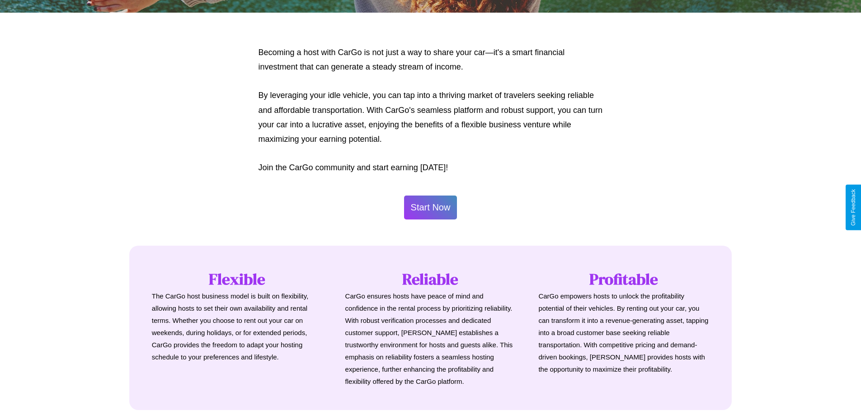 This screenshot has height=415, width=861. What do you see at coordinates (237, 327) in the screenshot?
I see `p: The CarGo host business model is built on flexibility, allowing hosts to set their own availabili...` at bounding box center [237, 327].